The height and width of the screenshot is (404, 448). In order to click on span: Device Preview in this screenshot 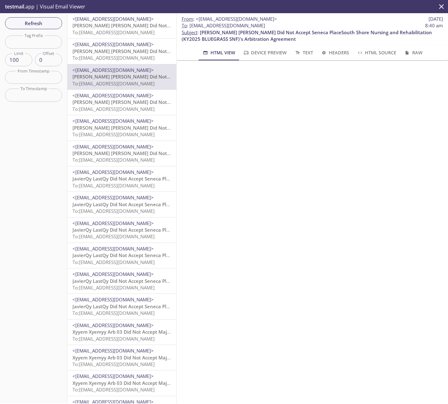, I will do `click(265, 52)`.